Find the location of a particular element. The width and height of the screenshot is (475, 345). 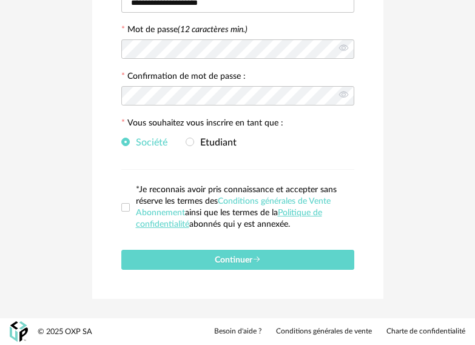

a: Charte de confidentialité is located at coordinates (426, 332).